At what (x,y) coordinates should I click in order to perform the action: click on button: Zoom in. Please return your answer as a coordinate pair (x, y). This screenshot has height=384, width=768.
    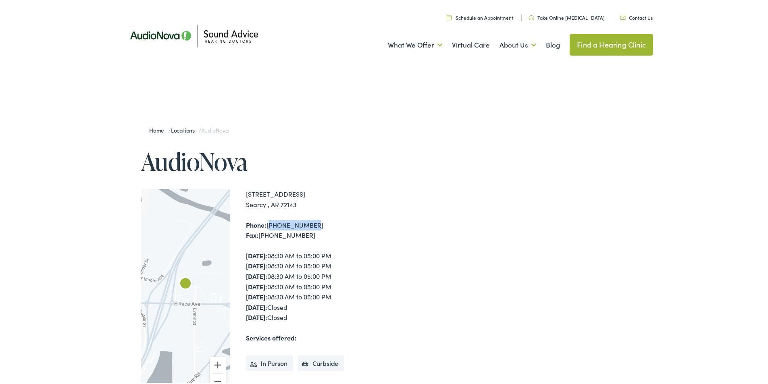
    Looking at the image, I should click on (218, 364).